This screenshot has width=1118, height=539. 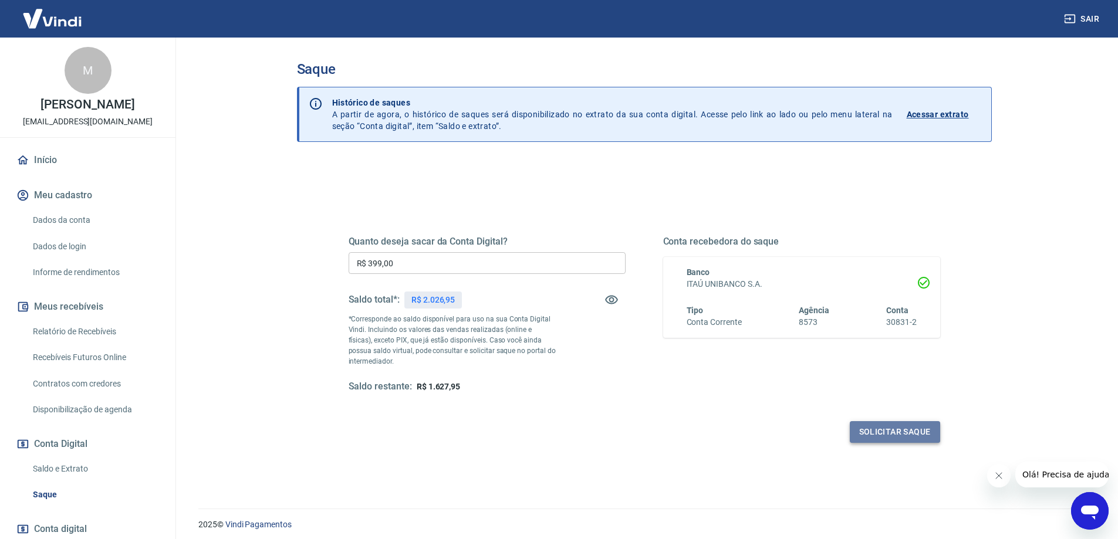 What do you see at coordinates (612, 114) in the screenshot?
I see `p: A partir de agora, o histórico de saques será disponibilizado no extrato da sua conta digital. Ac...` at bounding box center [612, 114].